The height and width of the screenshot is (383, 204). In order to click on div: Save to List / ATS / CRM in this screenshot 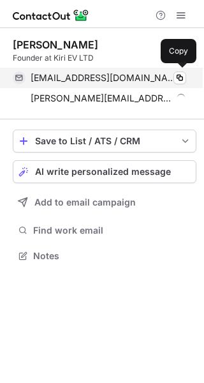, I will do `click(105, 141)`.